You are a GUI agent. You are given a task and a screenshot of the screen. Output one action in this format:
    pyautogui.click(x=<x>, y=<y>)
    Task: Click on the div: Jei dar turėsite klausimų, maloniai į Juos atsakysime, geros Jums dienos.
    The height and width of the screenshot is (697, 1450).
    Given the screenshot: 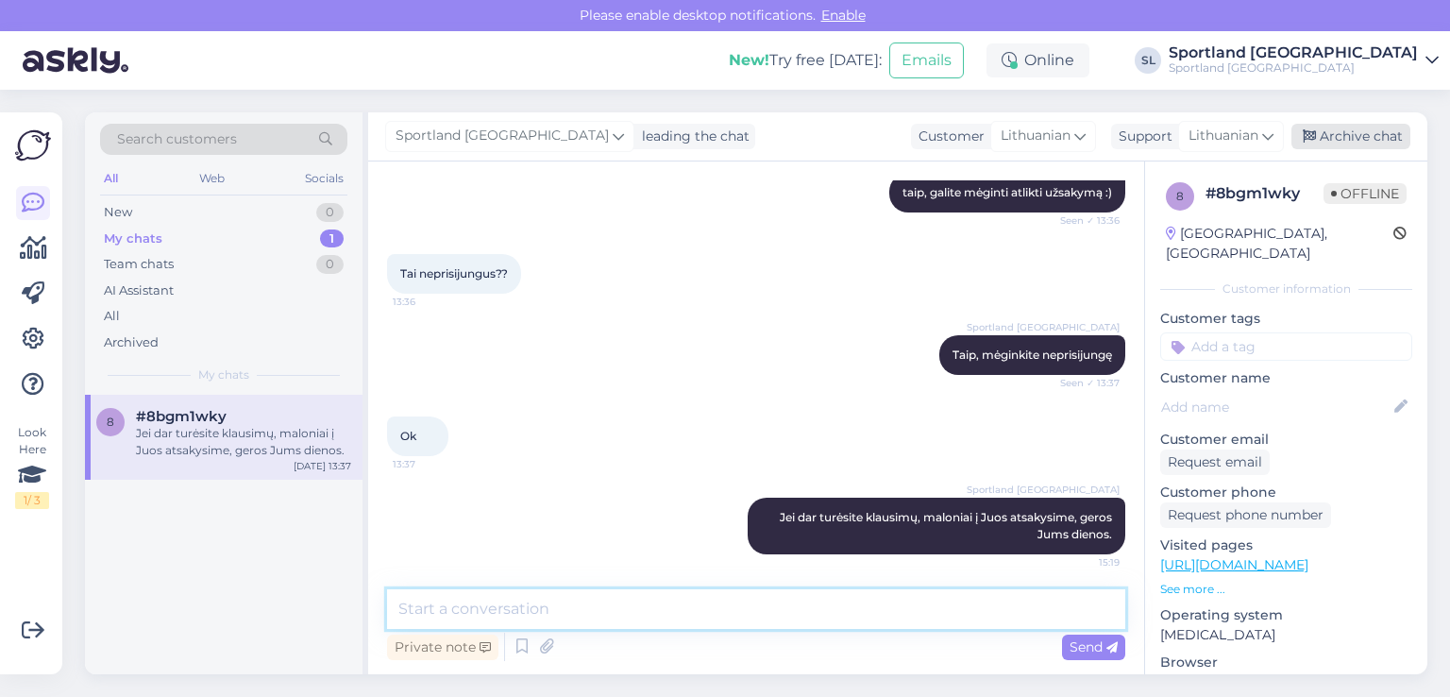 What is the action you would take?
    pyautogui.click(x=244, y=442)
    